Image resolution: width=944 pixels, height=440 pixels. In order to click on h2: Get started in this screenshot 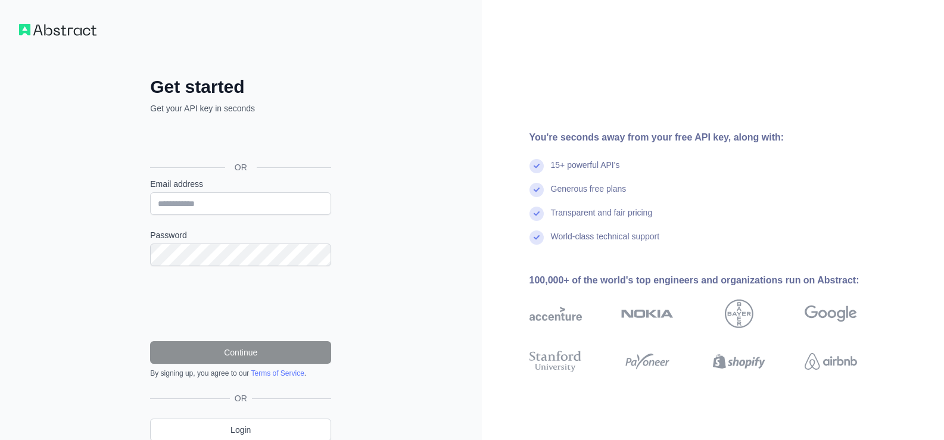, I will do `click(240, 87)`.